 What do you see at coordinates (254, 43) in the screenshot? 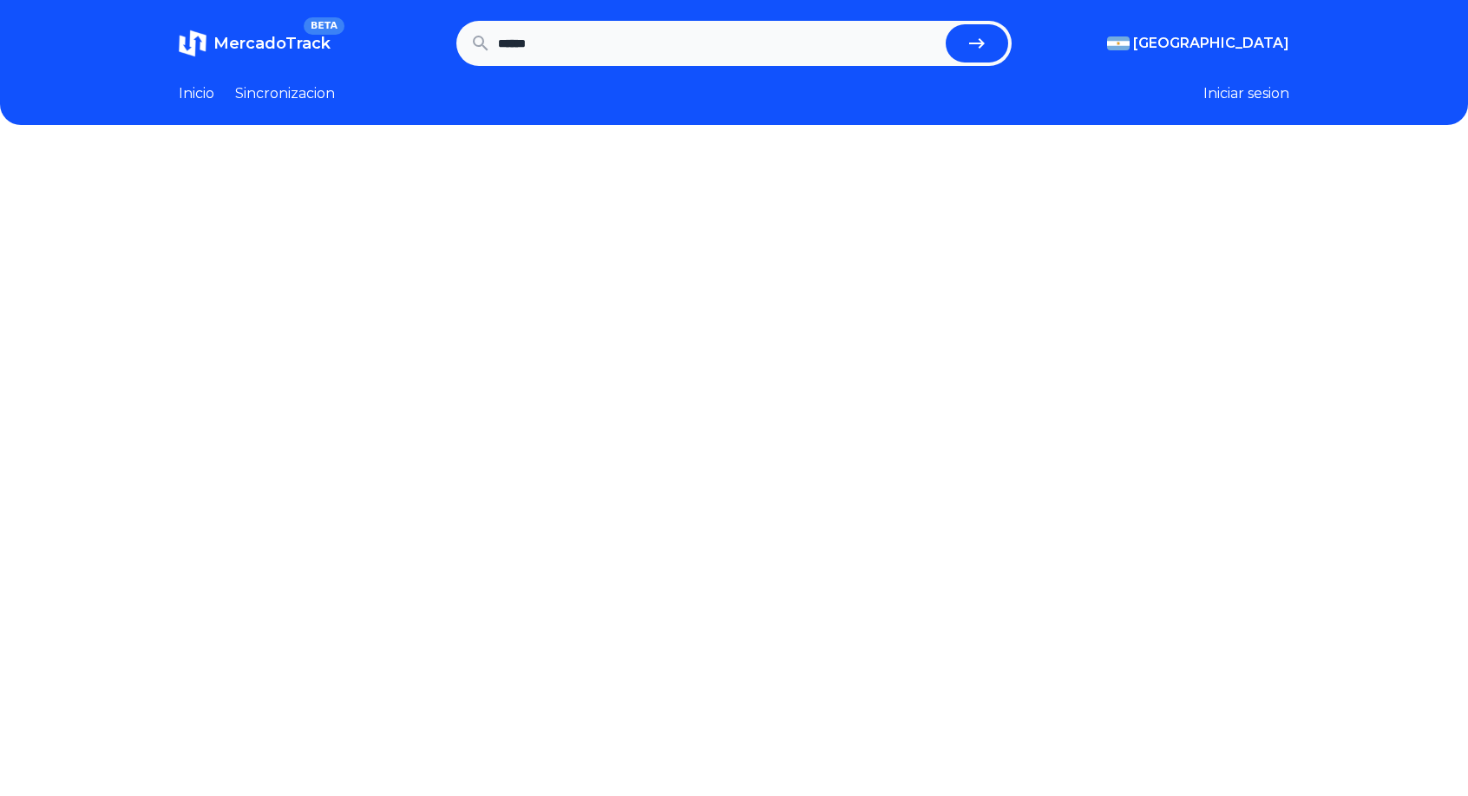
I see `a: MercadoTrackBETA` at bounding box center [254, 43].